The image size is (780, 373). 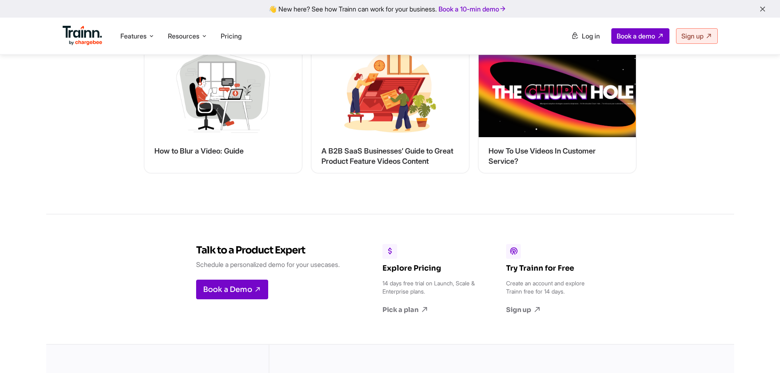 I want to click on h3: Explore Pricing, so click(x=430, y=268).